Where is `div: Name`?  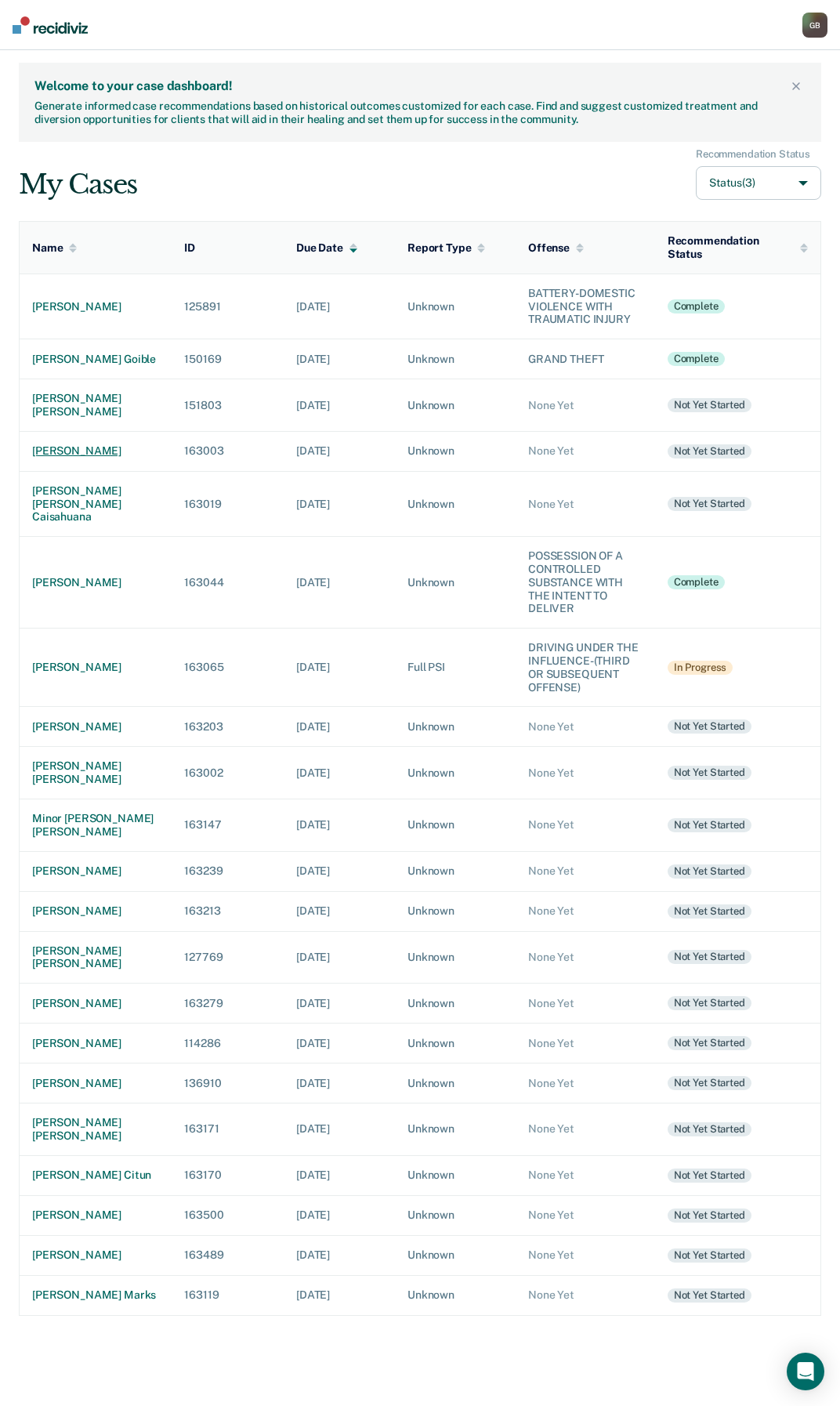 div: Name is located at coordinates (54, 248).